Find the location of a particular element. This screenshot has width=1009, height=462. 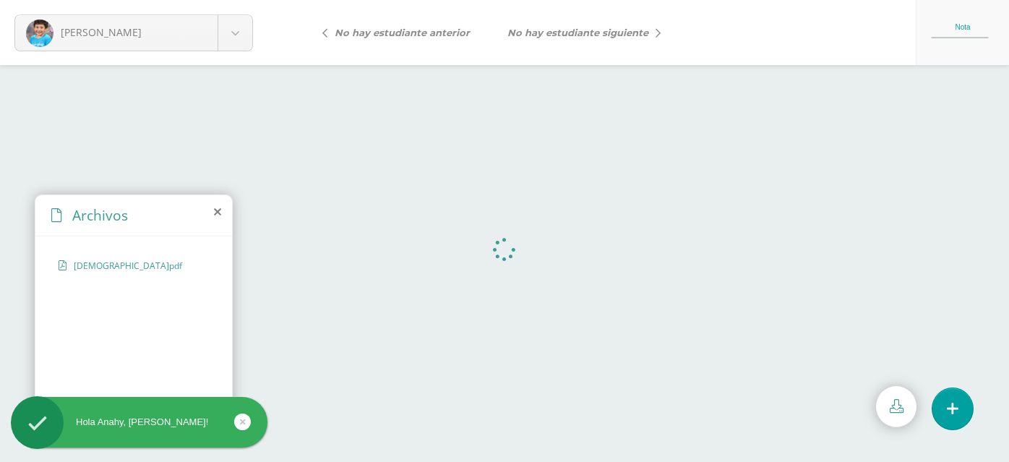

i: No hay estudiante anterior is located at coordinates (402, 33).